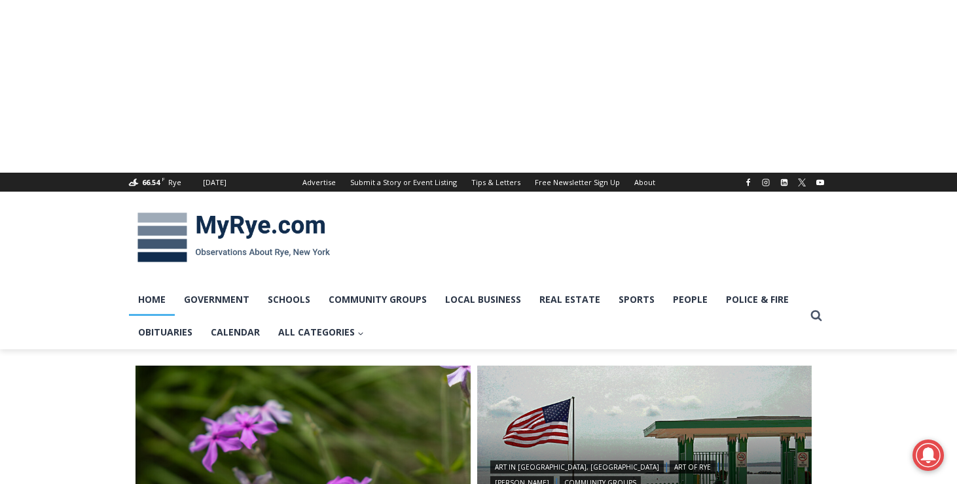 The width and height of the screenshot is (957, 484). What do you see at coordinates (636, 300) in the screenshot?
I see `a: Sports` at bounding box center [636, 300].